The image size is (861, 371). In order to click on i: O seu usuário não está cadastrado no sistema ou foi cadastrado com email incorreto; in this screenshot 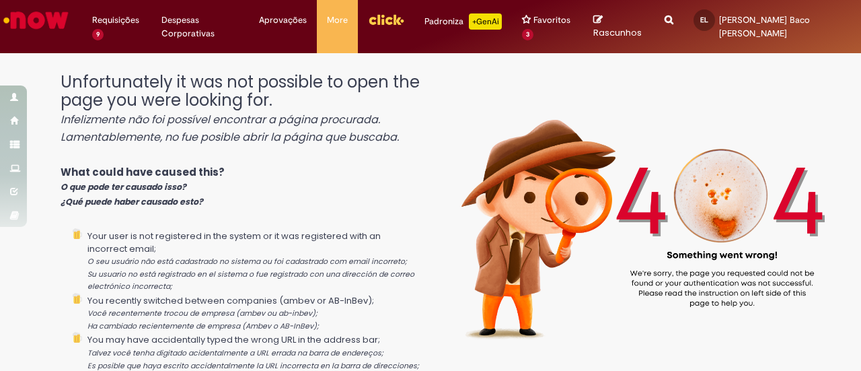, I will do `click(247, 261)`.